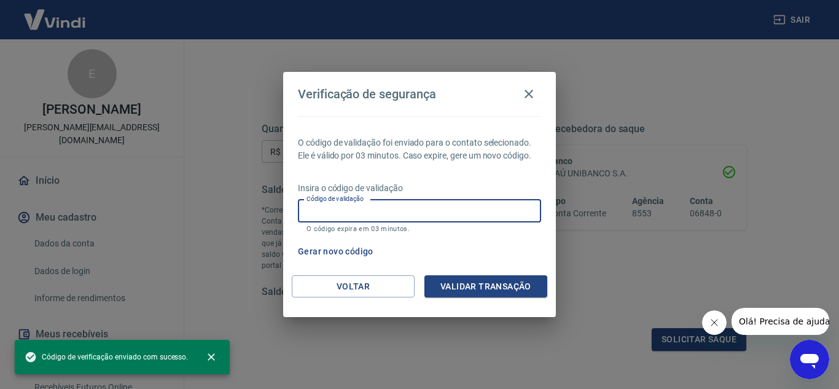 This screenshot has height=389, width=839. I want to click on p: Insira o código de validação, so click(419, 188).